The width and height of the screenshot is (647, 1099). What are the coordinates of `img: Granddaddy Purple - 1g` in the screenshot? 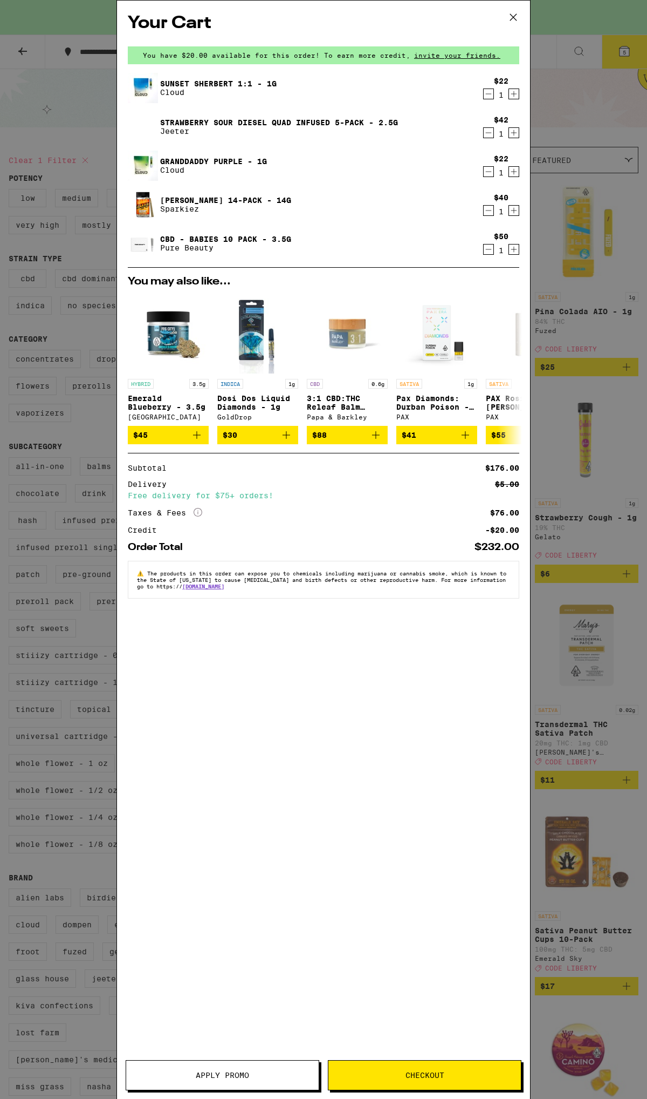 It's located at (143, 166).